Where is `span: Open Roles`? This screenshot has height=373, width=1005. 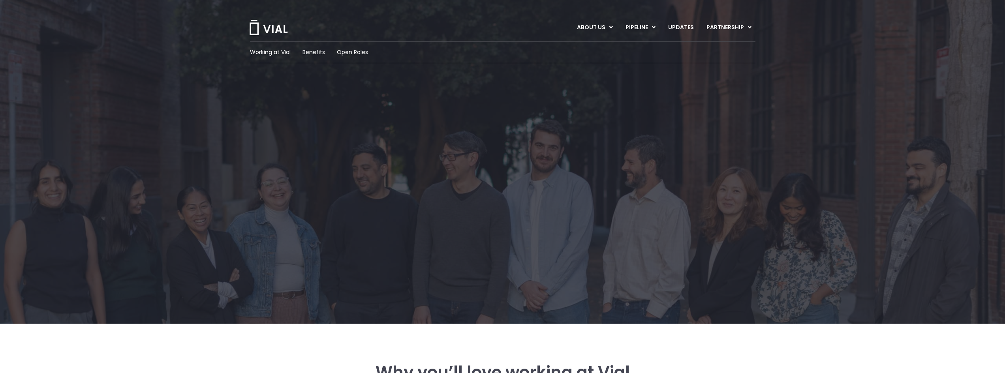
span: Open Roles is located at coordinates (352, 52).